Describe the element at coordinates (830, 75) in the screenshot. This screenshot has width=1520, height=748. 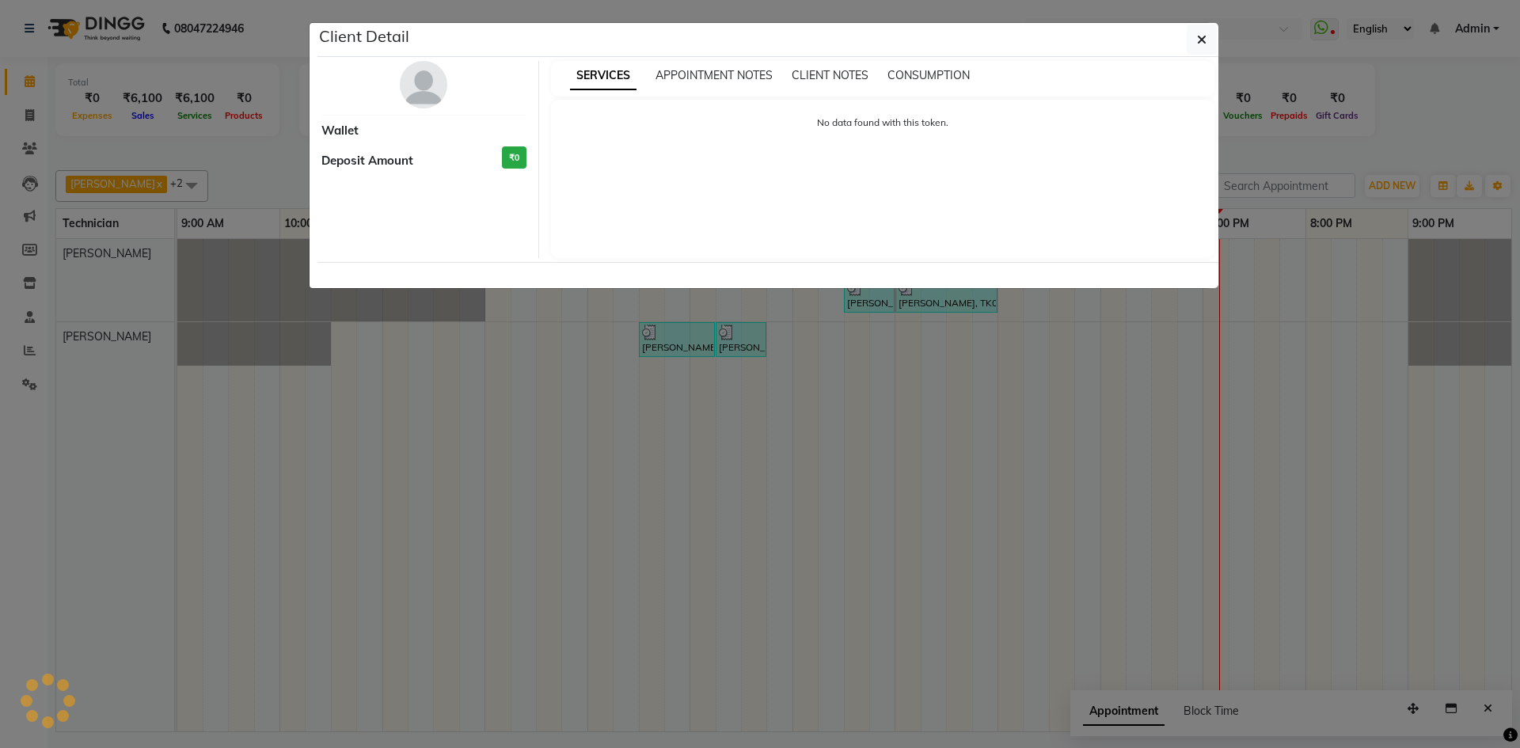
I see `span: CLIENT NOTES` at that location.